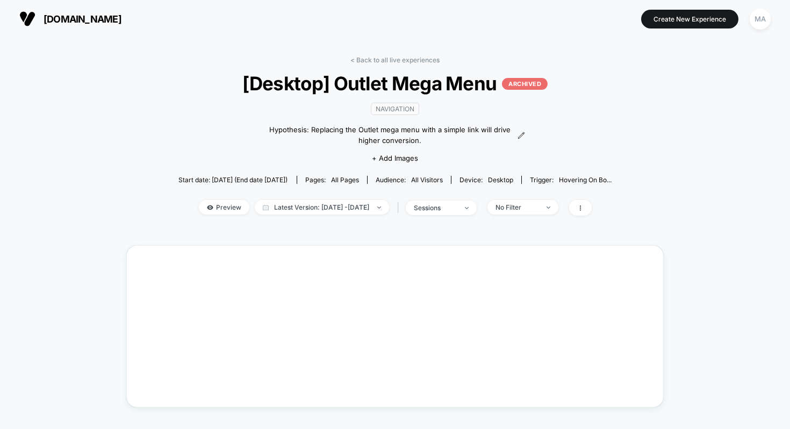 This screenshot has width=790, height=429. Describe the element at coordinates (395, 60) in the screenshot. I see `a: < Back to all live experiences` at that location.